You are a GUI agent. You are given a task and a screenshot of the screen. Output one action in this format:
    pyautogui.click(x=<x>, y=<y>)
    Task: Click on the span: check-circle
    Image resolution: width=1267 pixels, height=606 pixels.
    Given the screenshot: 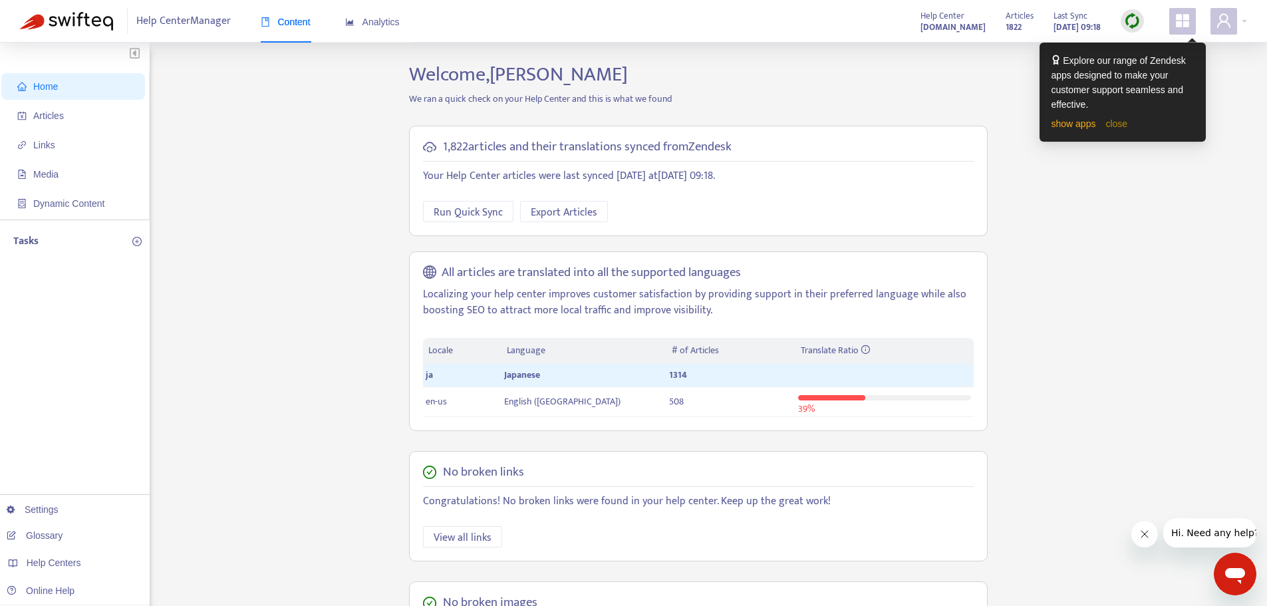 What is the action you would take?
    pyautogui.click(x=429, y=472)
    